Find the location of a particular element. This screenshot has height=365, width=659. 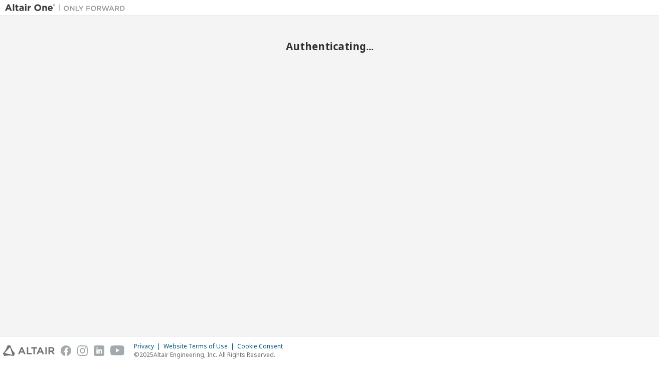

div: Cookie Consent is located at coordinates (263, 346).